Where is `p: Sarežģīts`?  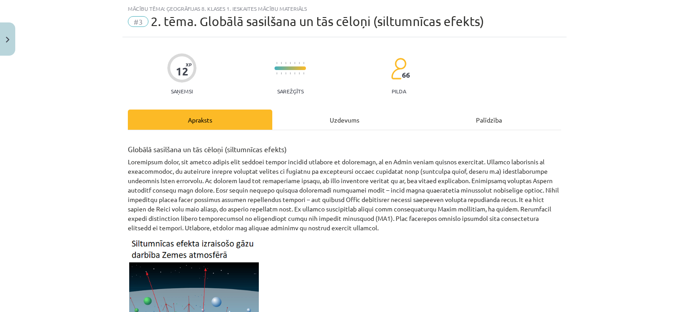 p: Sarežģīts is located at coordinates (290, 91).